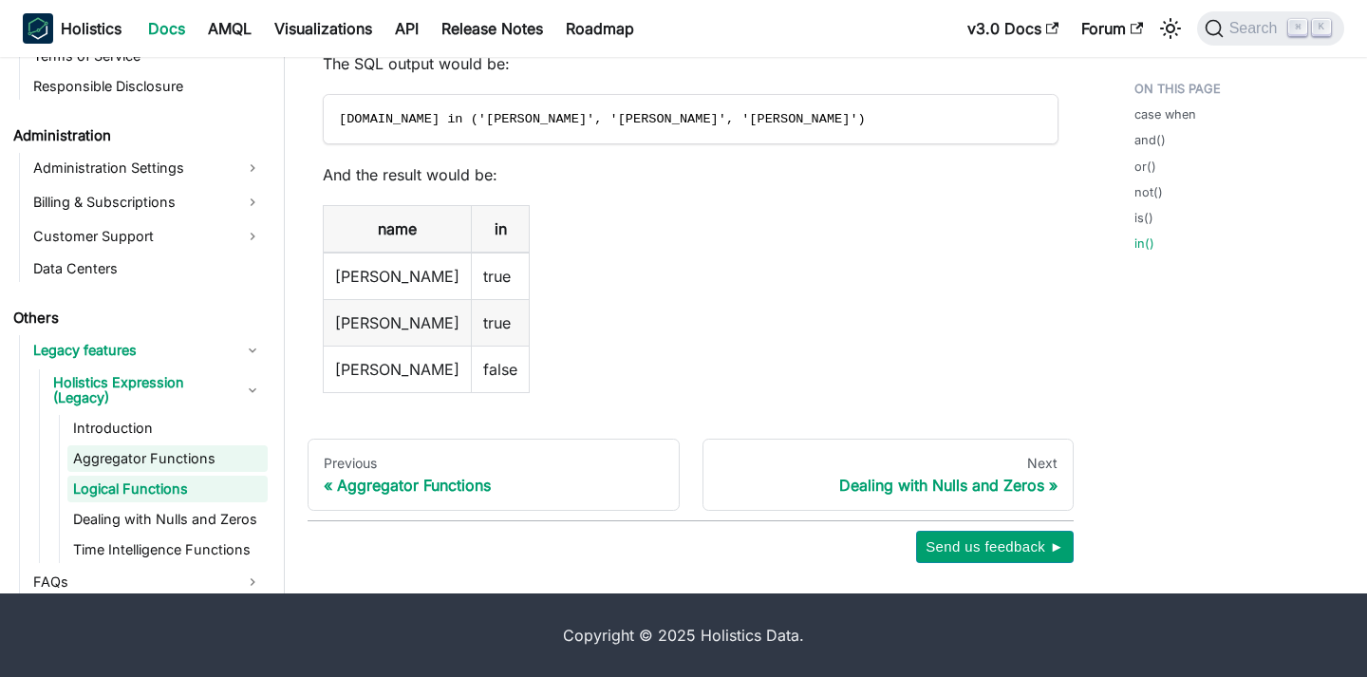  What do you see at coordinates (1150, 140) in the screenshot?
I see `a: and()` at bounding box center [1150, 140].